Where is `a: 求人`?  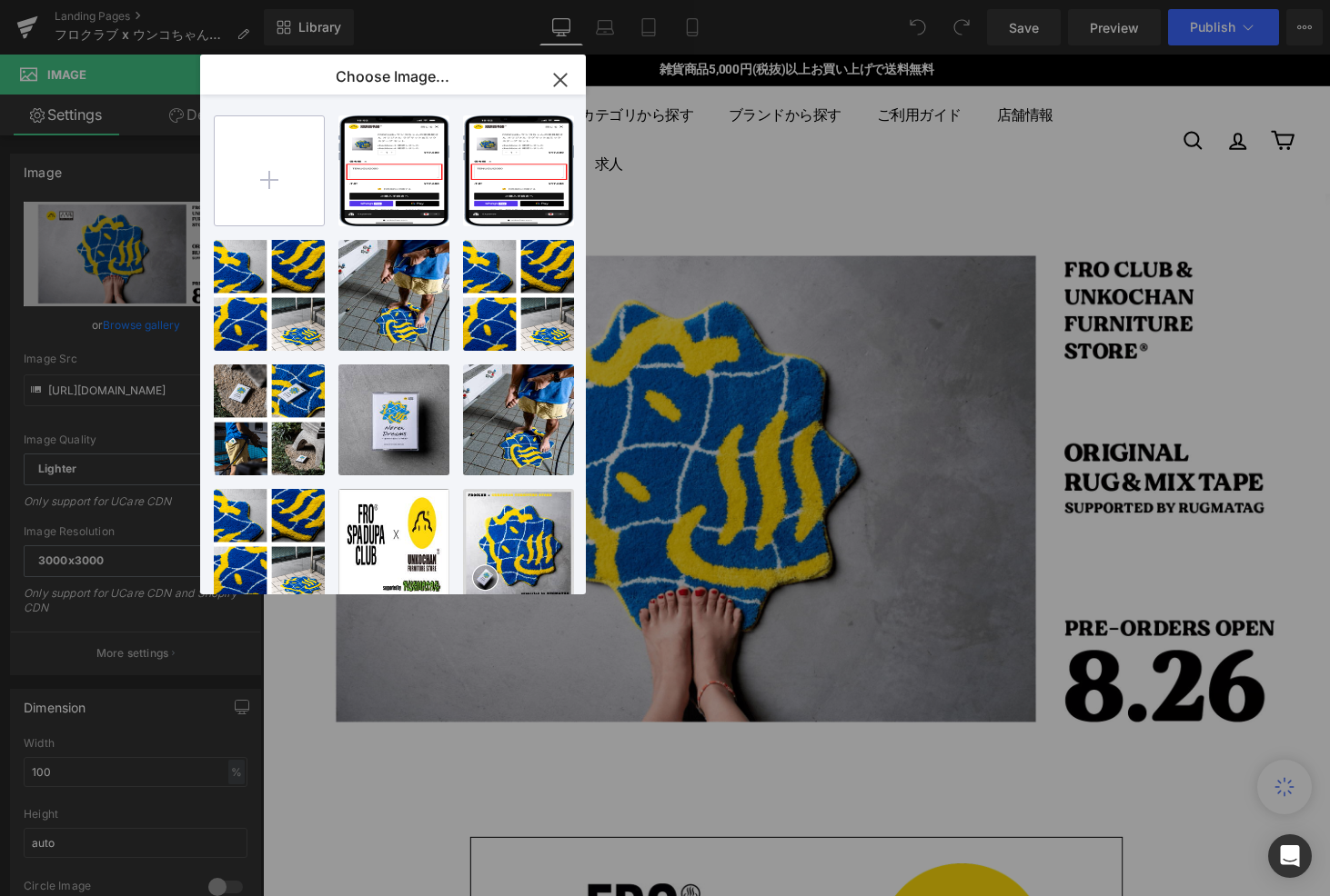 a: 求人 is located at coordinates (357, 114).